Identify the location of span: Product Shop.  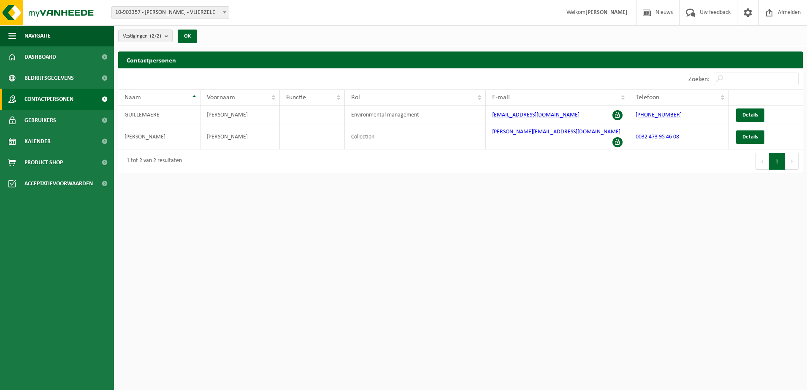
(43, 163).